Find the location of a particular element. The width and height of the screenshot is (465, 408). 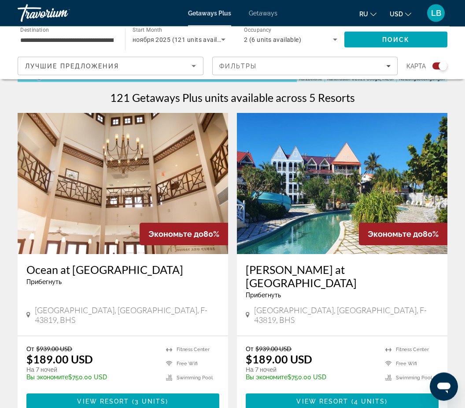

button: Filters is located at coordinates (305, 66).